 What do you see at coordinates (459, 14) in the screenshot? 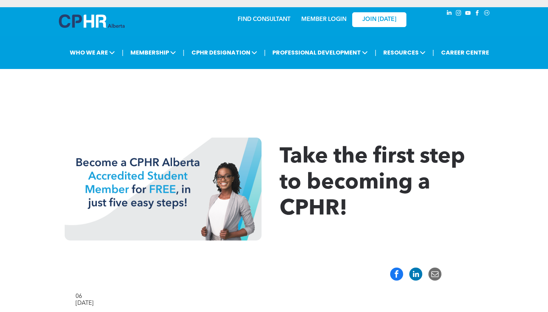
I see `a: instagram` at bounding box center [459, 14].